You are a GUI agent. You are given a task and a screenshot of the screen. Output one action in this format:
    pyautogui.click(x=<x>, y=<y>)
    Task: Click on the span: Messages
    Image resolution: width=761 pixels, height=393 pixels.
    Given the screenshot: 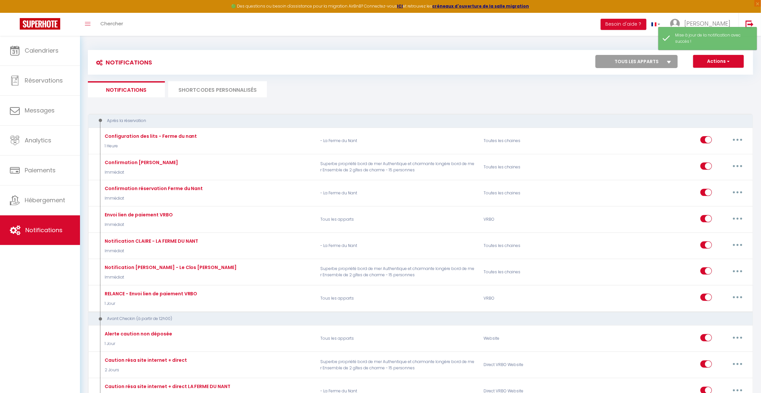 What is the action you would take?
    pyautogui.click(x=39, y=110)
    